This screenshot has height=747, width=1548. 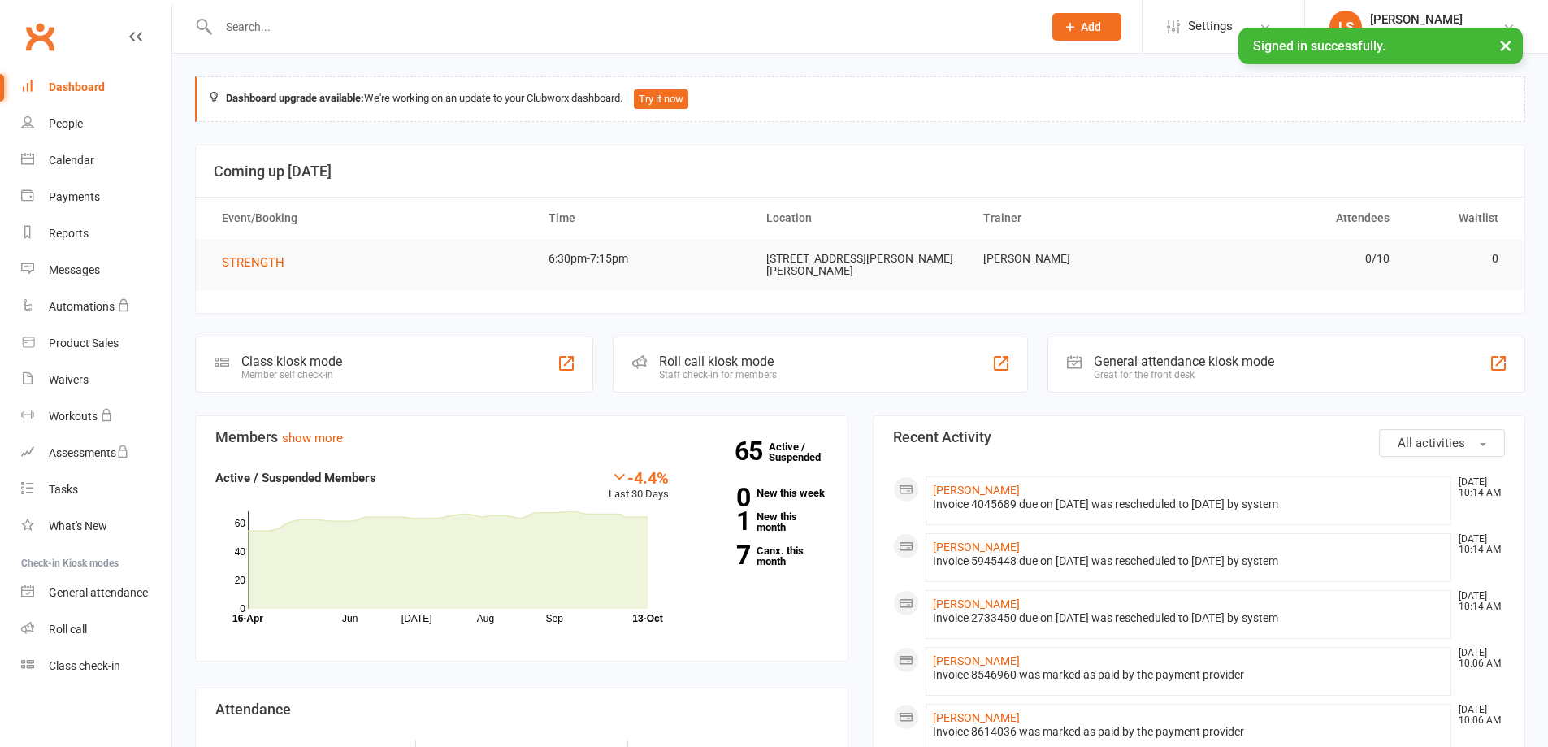 What do you see at coordinates (1425, 34) in the screenshot?
I see `div: Tone Women's Fitness` at bounding box center [1425, 34].